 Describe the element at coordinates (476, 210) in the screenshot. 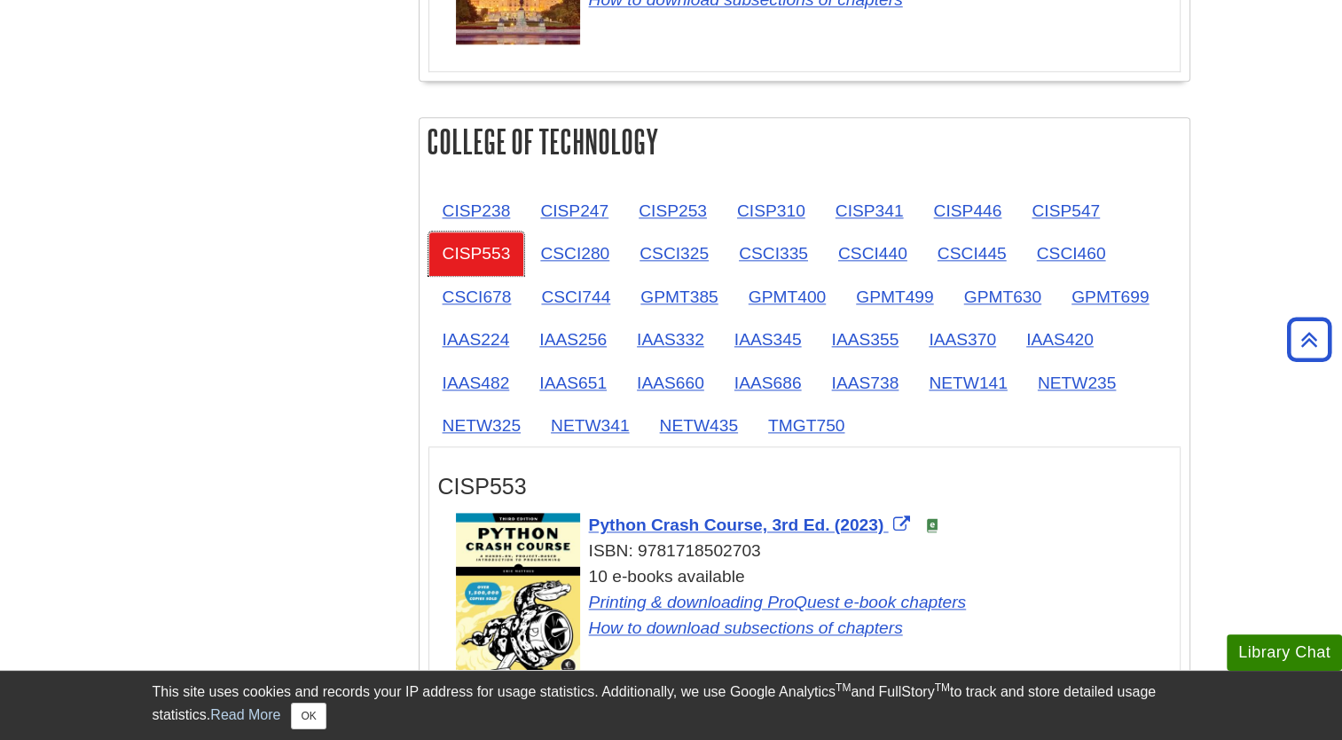

I see `a: CISP238` at that location.